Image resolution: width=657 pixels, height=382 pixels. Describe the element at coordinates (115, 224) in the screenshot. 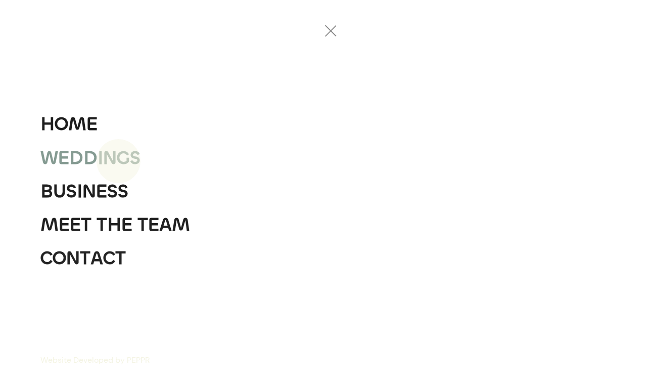

I see `a: MEET THE TEAM` at that location.